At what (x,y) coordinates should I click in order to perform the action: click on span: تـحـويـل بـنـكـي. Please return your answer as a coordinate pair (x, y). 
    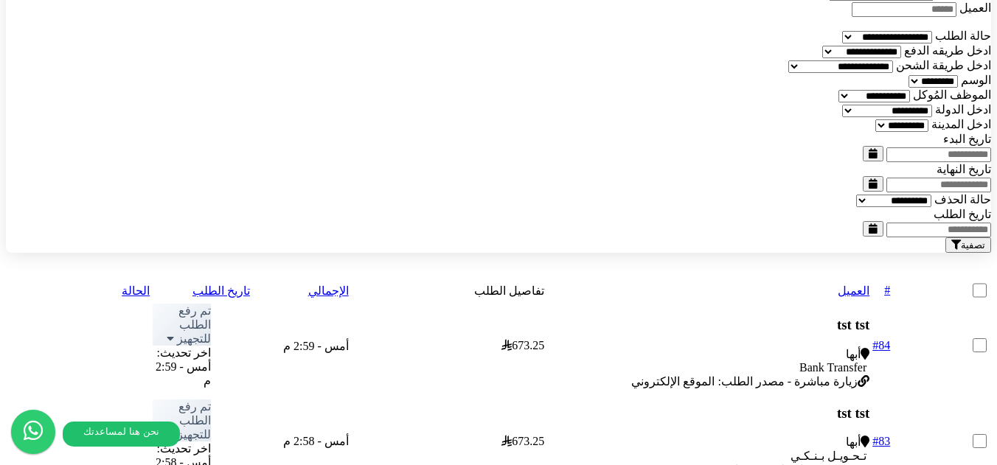
    Looking at the image, I should click on (828, 456).